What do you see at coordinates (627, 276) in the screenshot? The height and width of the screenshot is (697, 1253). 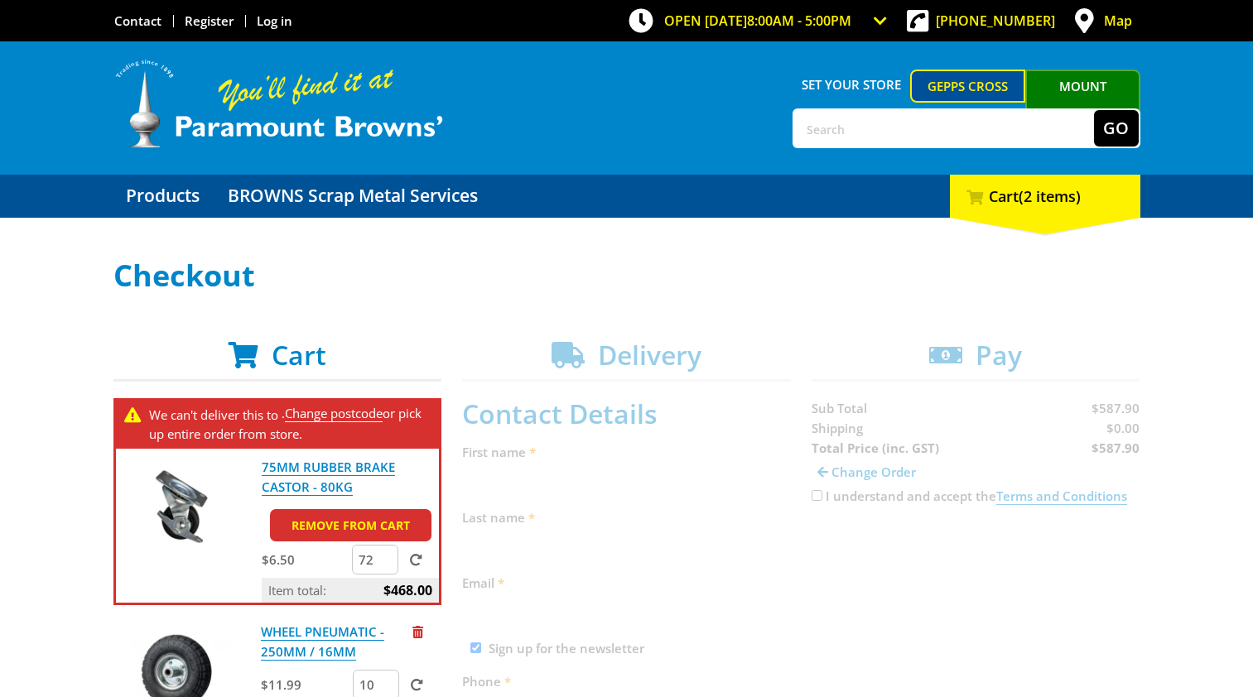 I see `h1: Checkout` at bounding box center [627, 276].